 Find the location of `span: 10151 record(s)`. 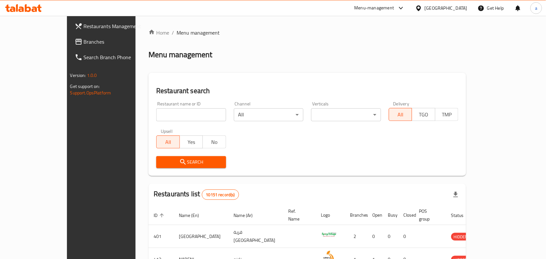

span: 10151 record(s) is located at coordinates (220, 195).